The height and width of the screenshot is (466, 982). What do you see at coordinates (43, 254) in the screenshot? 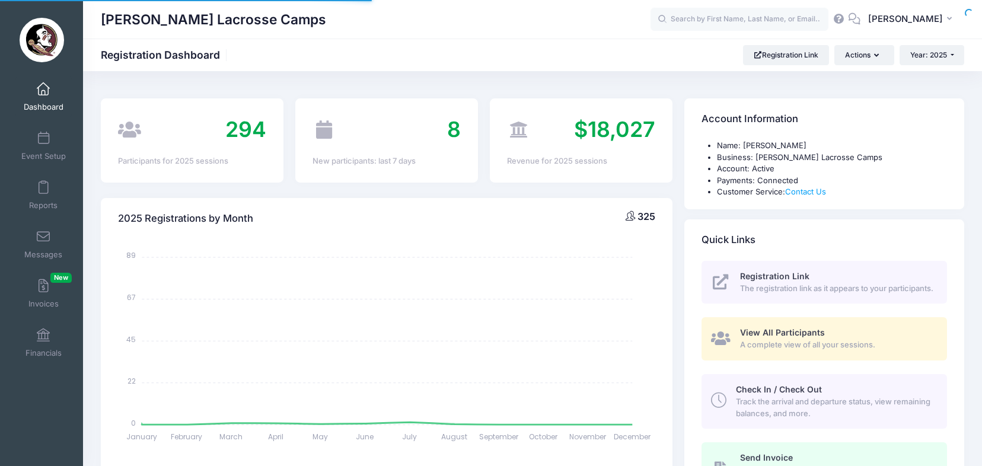
I see `span: Messages` at bounding box center [43, 254].